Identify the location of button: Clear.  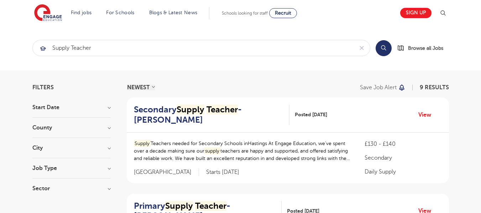
(362, 48).